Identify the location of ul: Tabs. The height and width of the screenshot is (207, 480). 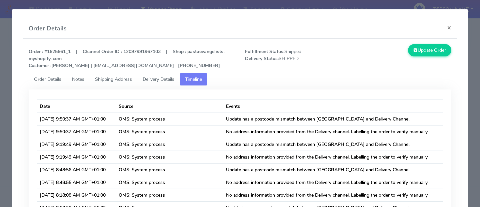
(240, 79).